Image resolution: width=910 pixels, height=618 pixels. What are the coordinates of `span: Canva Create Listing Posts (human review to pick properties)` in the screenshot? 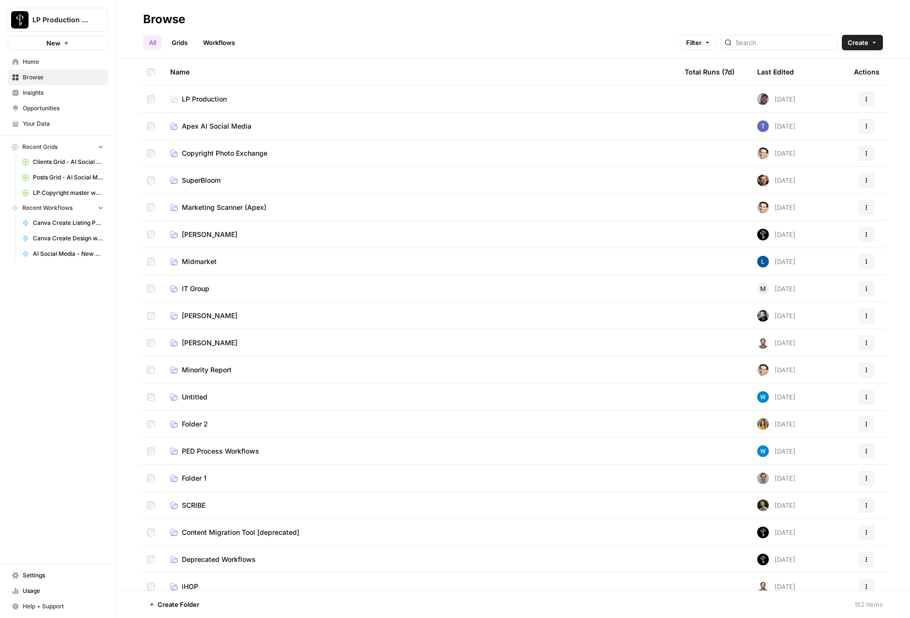 It's located at (68, 223).